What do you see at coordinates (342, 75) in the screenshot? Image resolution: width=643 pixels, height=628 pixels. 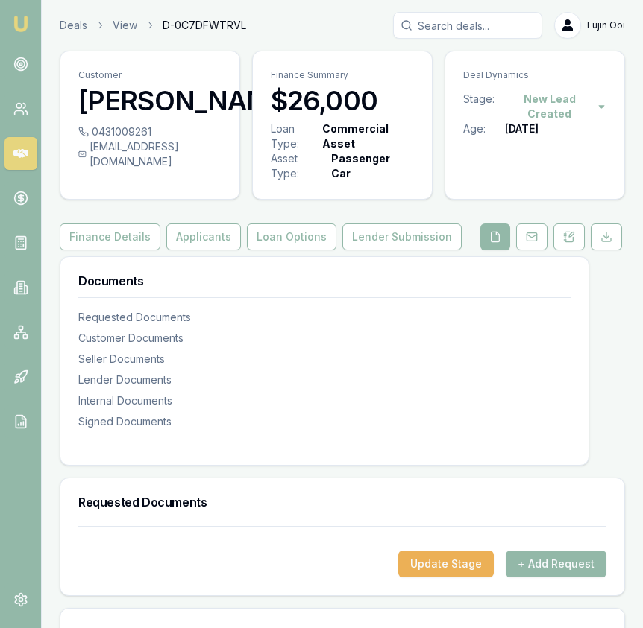 I see `p: Finance Summary` at bounding box center [342, 75].